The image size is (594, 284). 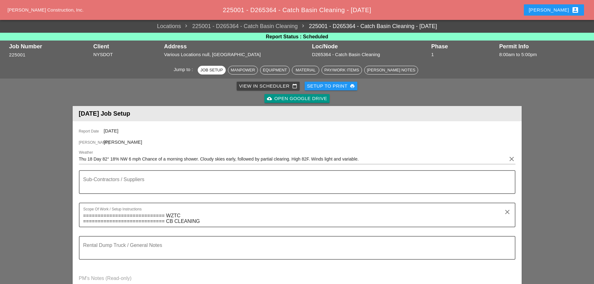 What do you see at coordinates (295, 186) in the screenshot?
I see `textarea: Sub-Contractors / Suppliers` at bounding box center [295, 186].